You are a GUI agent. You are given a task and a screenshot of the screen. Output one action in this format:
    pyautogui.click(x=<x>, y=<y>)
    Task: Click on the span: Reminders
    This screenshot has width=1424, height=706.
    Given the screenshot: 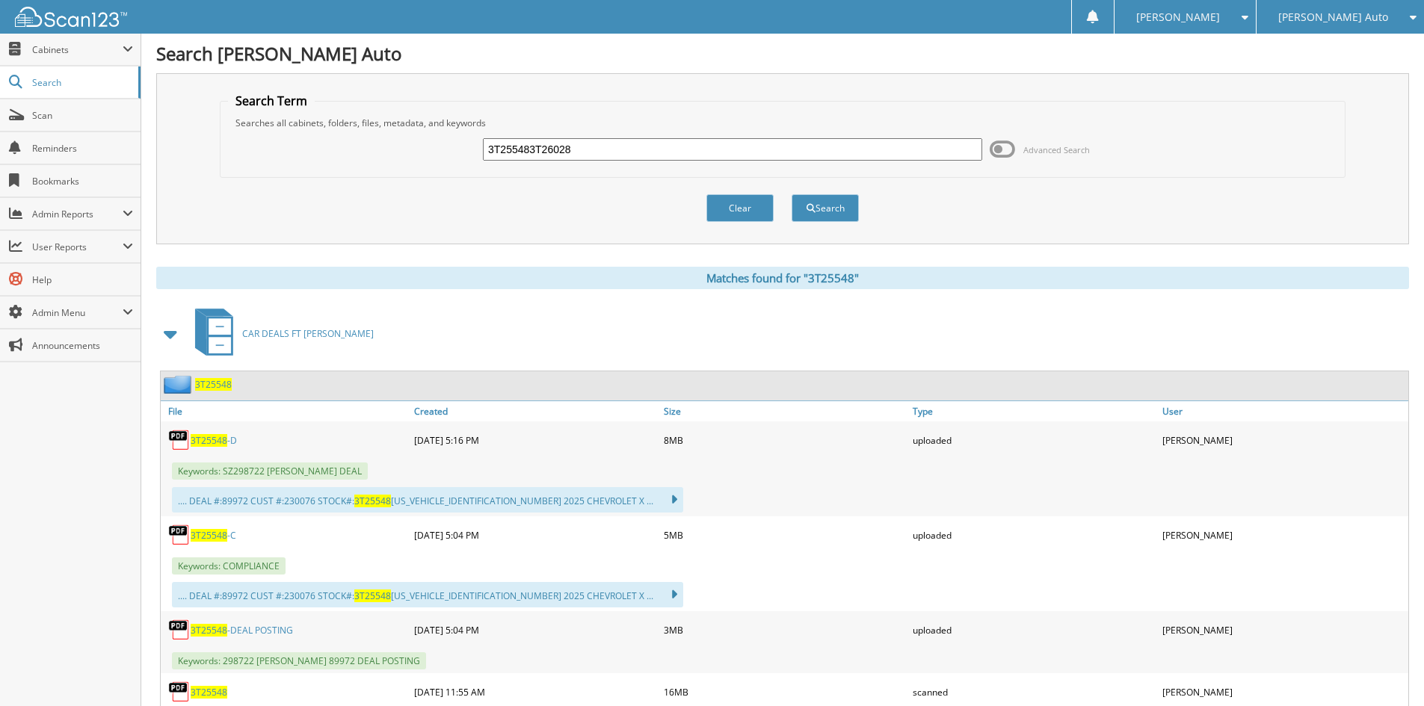 What is the action you would take?
    pyautogui.click(x=82, y=148)
    